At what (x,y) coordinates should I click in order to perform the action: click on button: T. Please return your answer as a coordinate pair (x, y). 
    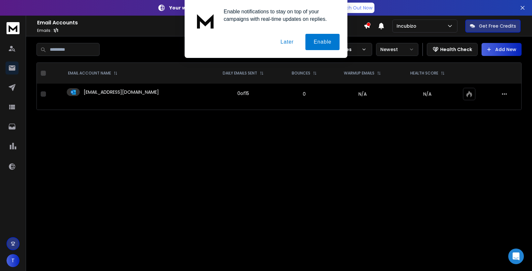
    Looking at the image, I should click on (13, 261).